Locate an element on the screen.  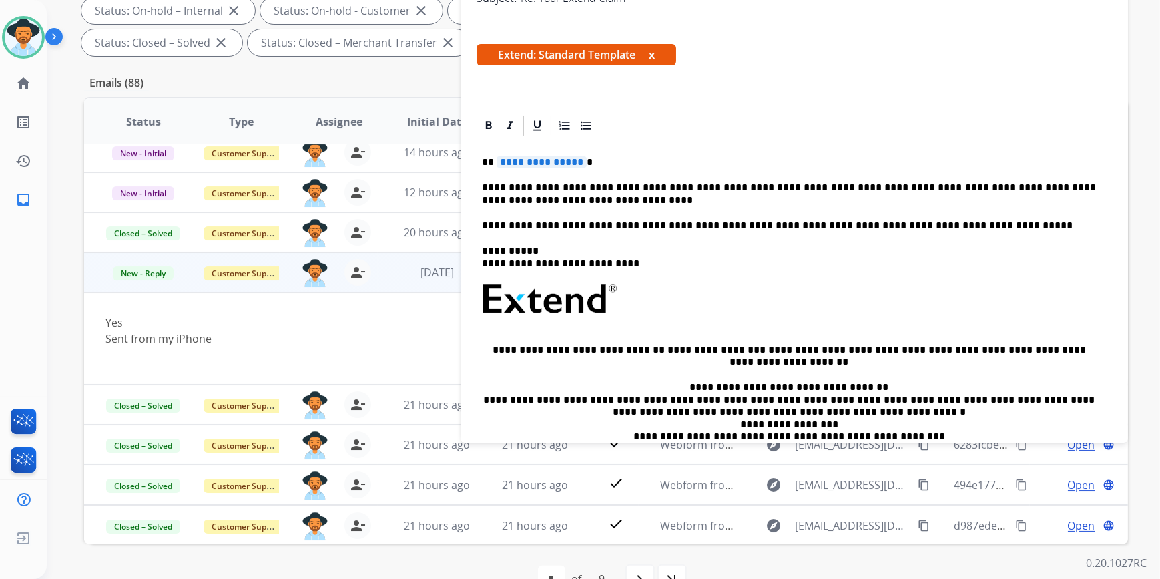
mat-icon: list_alt is located at coordinates (23, 122).